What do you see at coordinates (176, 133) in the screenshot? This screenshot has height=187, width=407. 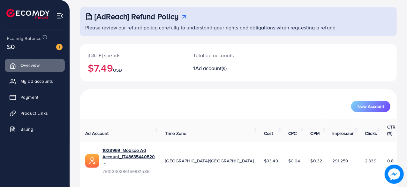 I see `span: Time Zone` at bounding box center [176, 133].